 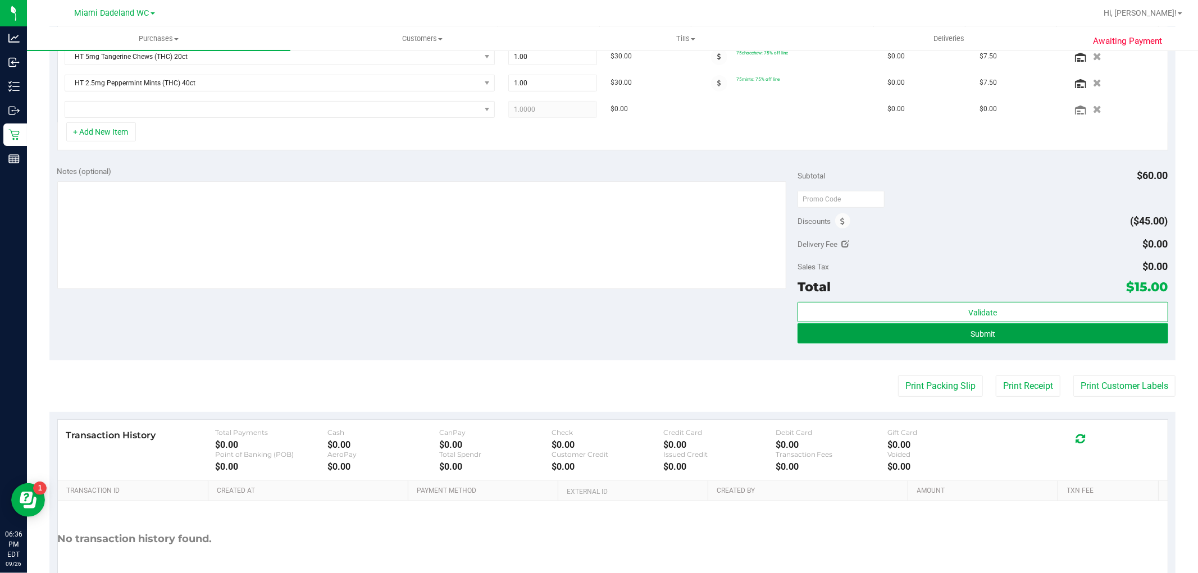 I want to click on a: Transaction ID, so click(x=135, y=491).